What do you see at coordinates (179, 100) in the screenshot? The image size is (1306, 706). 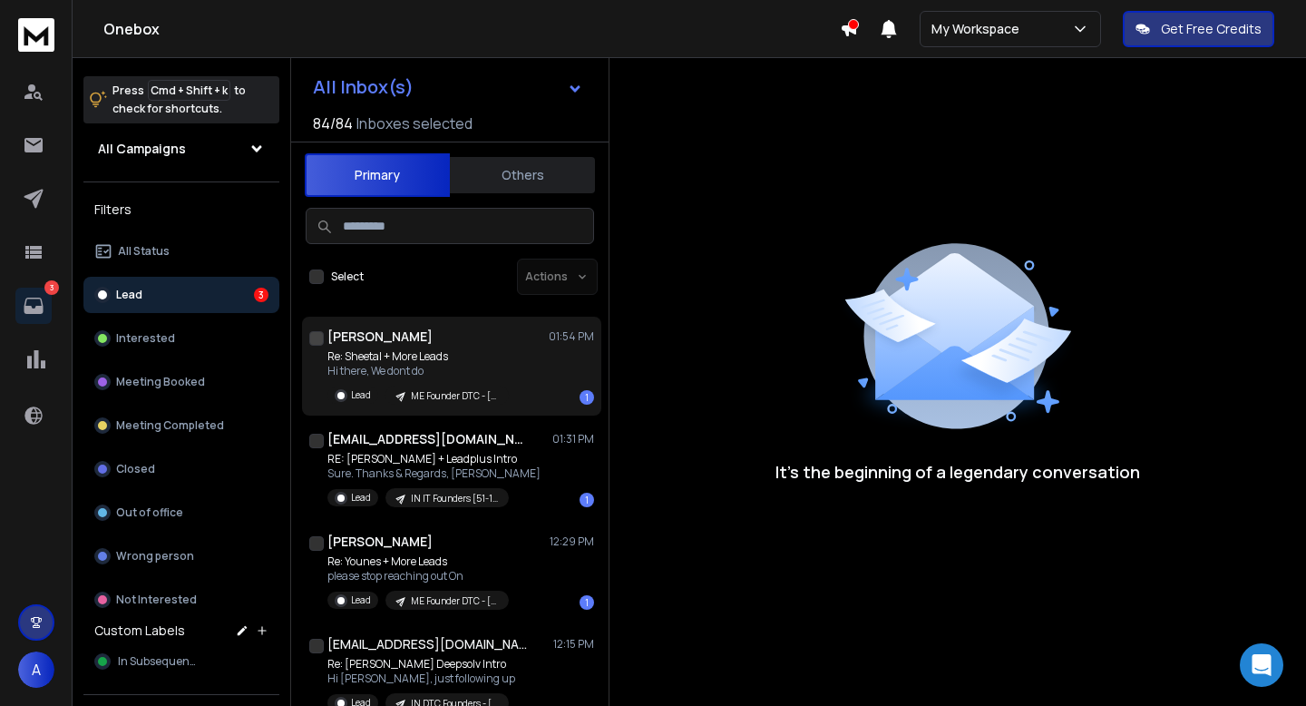 I see `p: Press to check for shortcuts.` at bounding box center [179, 100].